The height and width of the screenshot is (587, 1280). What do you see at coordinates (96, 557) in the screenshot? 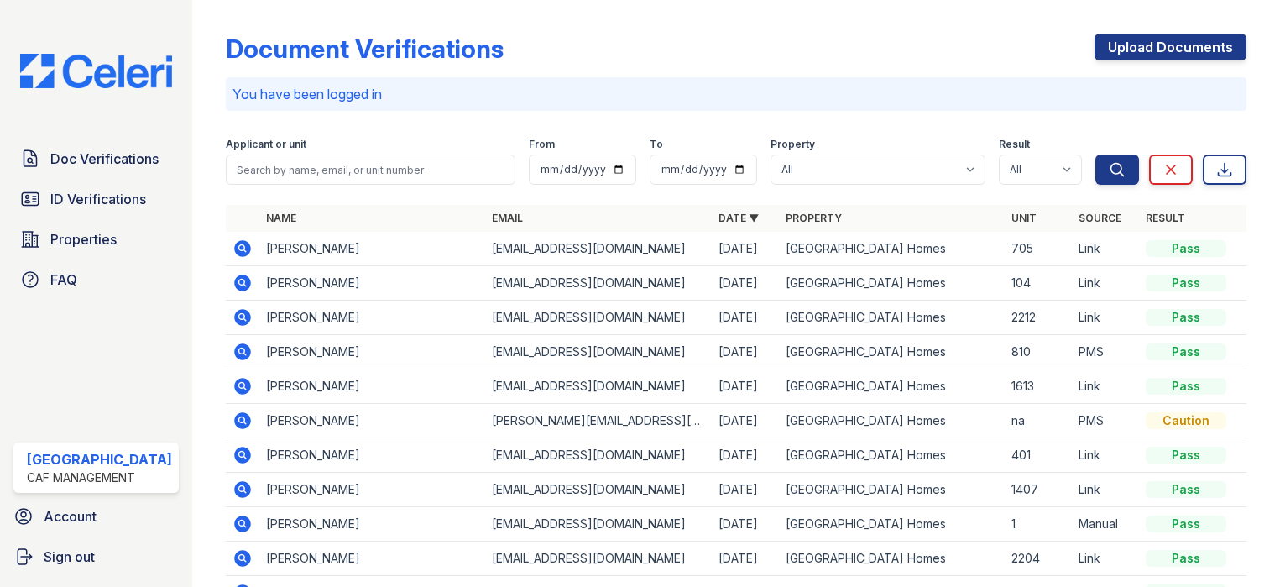
I see `button: Sign out` at bounding box center [96, 557].